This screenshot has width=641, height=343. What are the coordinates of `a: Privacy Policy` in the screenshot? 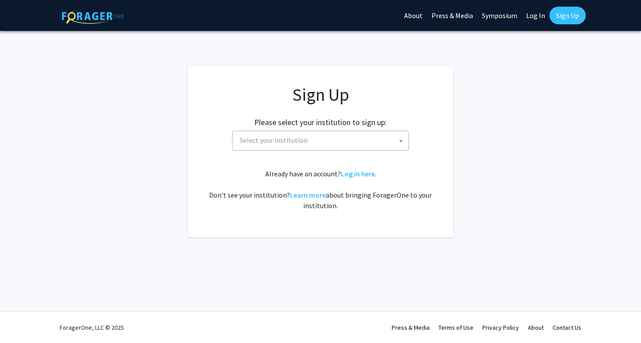 It's located at (500, 327).